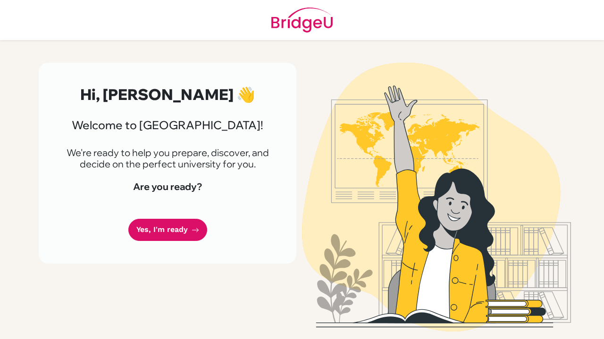 This screenshot has height=339, width=604. I want to click on h4: Are you ready?, so click(168, 187).